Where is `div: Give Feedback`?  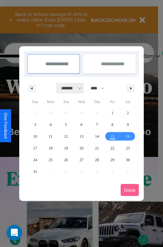 div: Give Feedback is located at coordinates (6, 126).